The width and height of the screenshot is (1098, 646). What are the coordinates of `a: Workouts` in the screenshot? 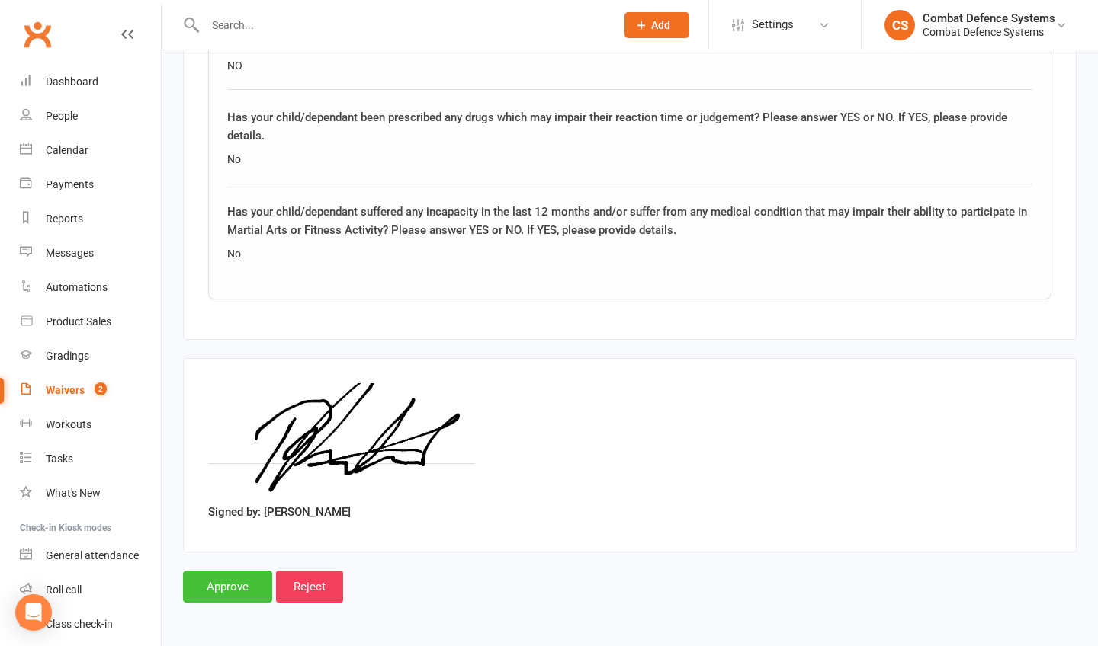 It's located at (90, 425).